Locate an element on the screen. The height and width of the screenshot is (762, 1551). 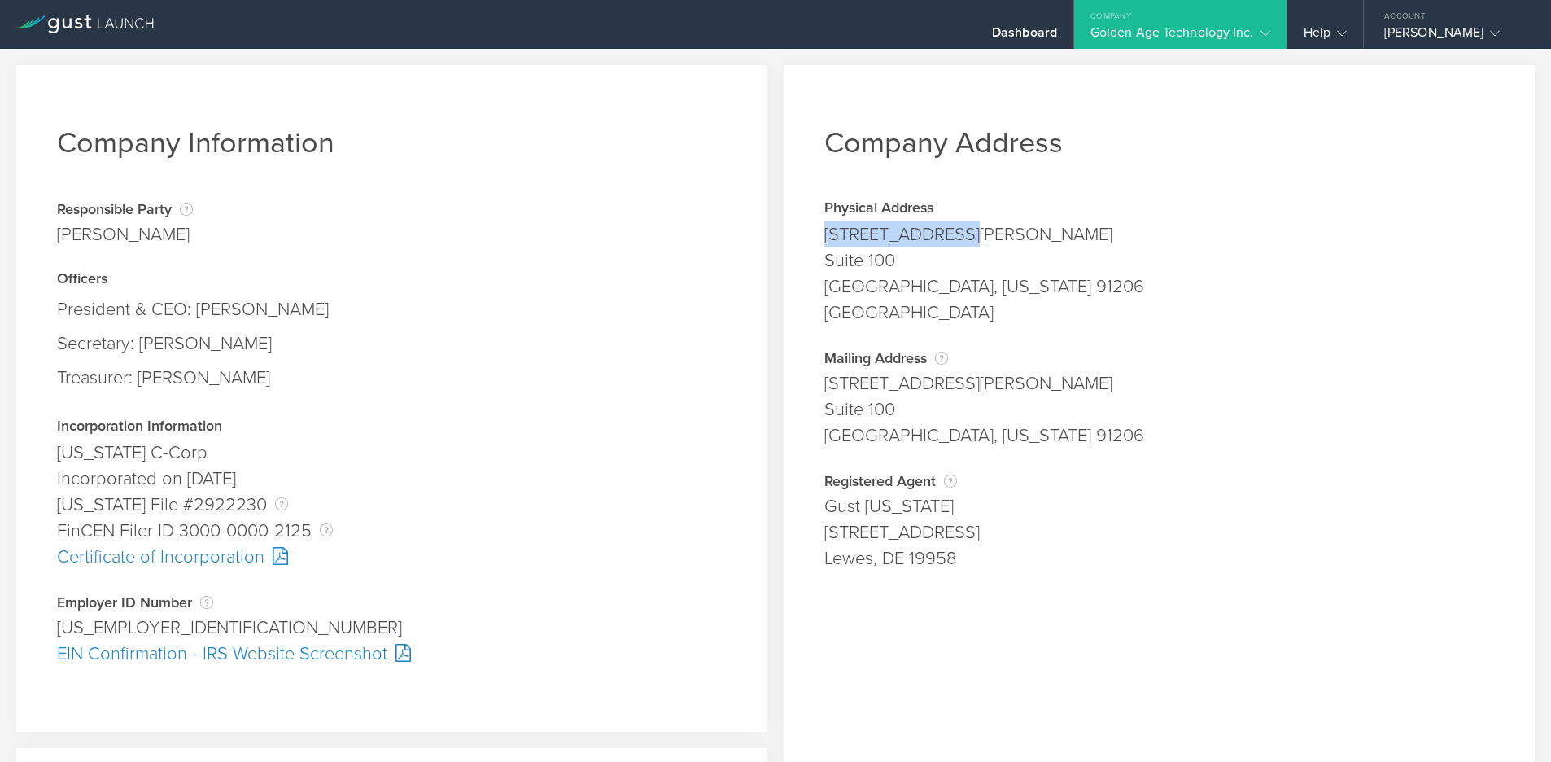
div: EIN Confirmation - IRS Website Screenshot is located at coordinates (391, 654).